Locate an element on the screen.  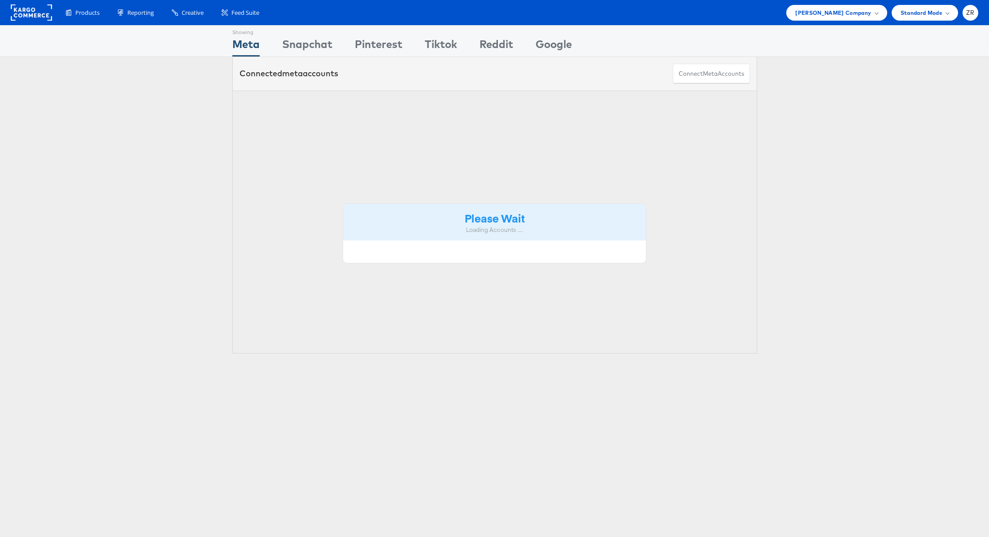
span: ZR is located at coordinates (970, 13).